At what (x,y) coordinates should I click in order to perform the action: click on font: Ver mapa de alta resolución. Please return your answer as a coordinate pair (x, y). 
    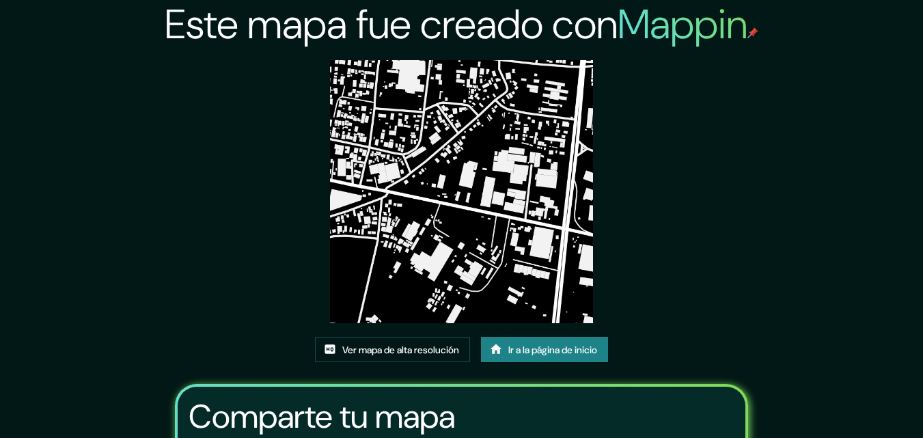
    Looking at the image, I should click on (401, 350).